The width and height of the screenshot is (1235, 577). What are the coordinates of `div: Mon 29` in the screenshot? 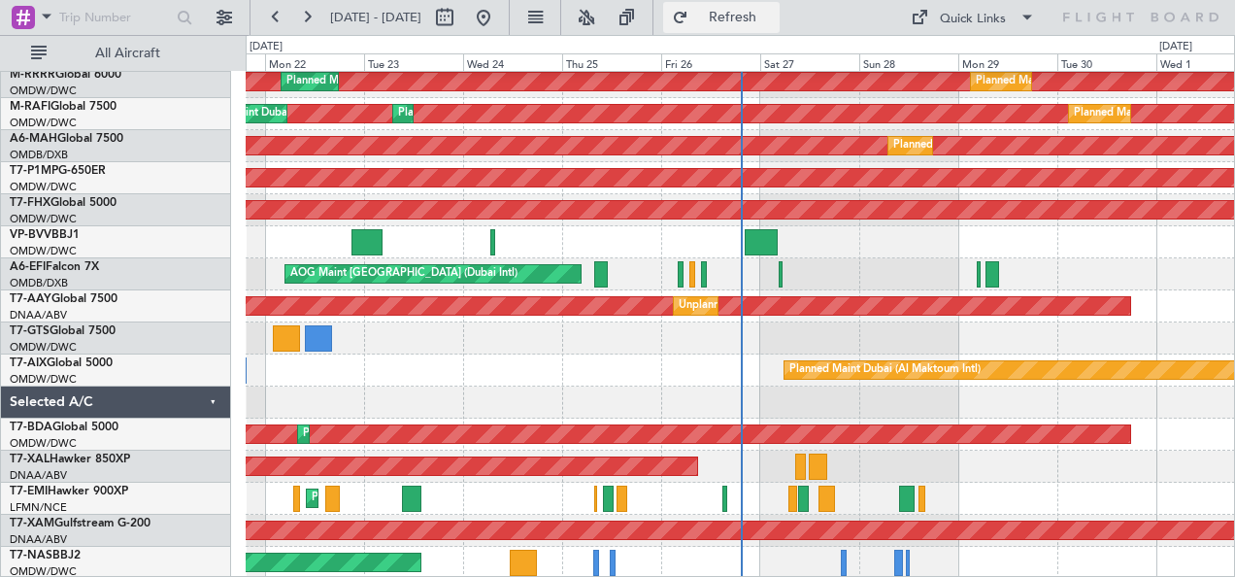 It's located at (1008, 62).